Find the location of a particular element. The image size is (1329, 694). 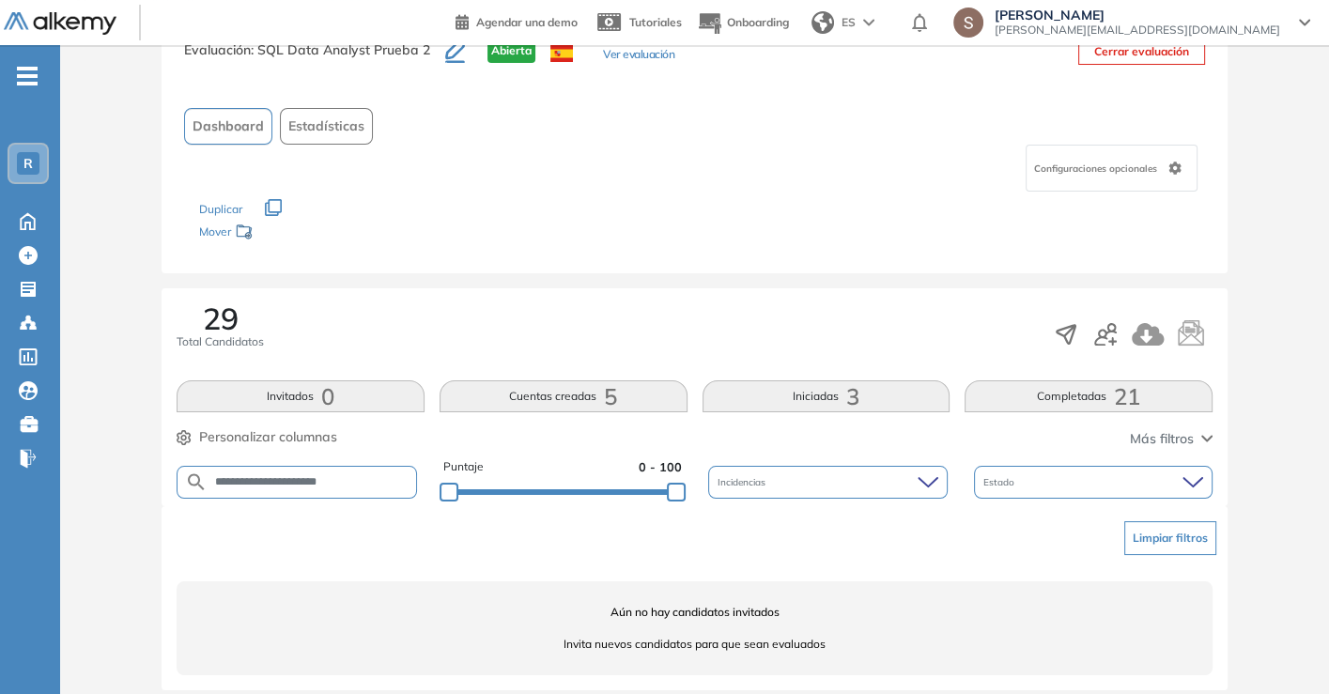

span: Invita nuevos candidatos para que sean evaluados is located at coordinates (694, 644).